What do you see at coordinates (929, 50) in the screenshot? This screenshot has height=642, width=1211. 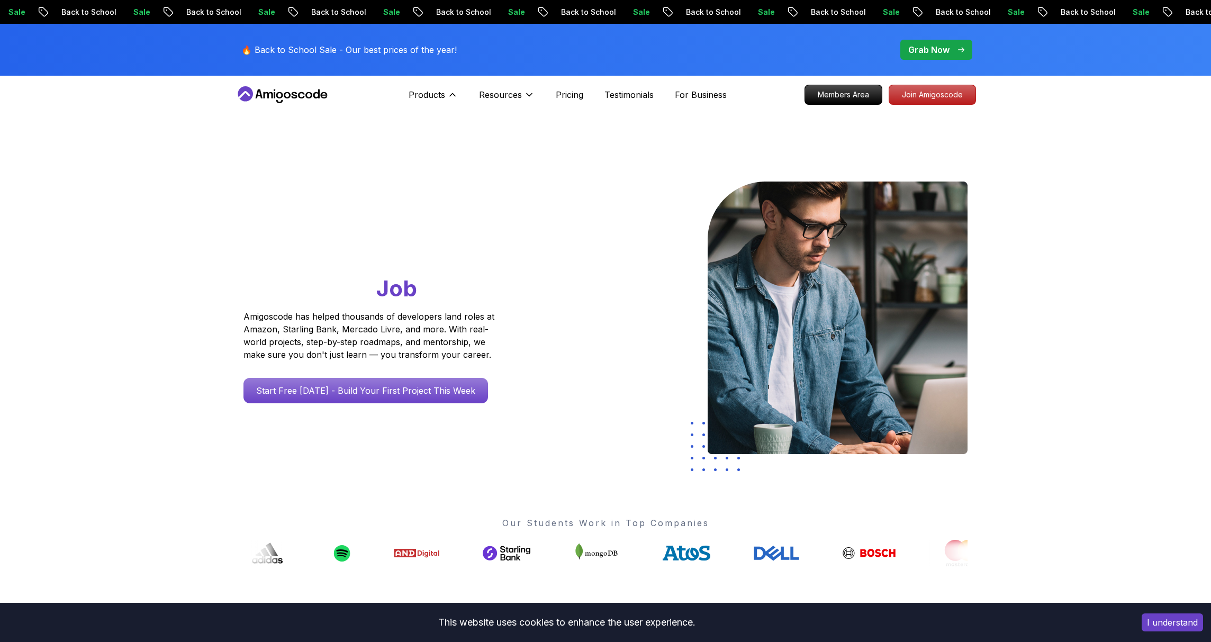 I see `p: Grab Now` at bounding box center [929, 50].